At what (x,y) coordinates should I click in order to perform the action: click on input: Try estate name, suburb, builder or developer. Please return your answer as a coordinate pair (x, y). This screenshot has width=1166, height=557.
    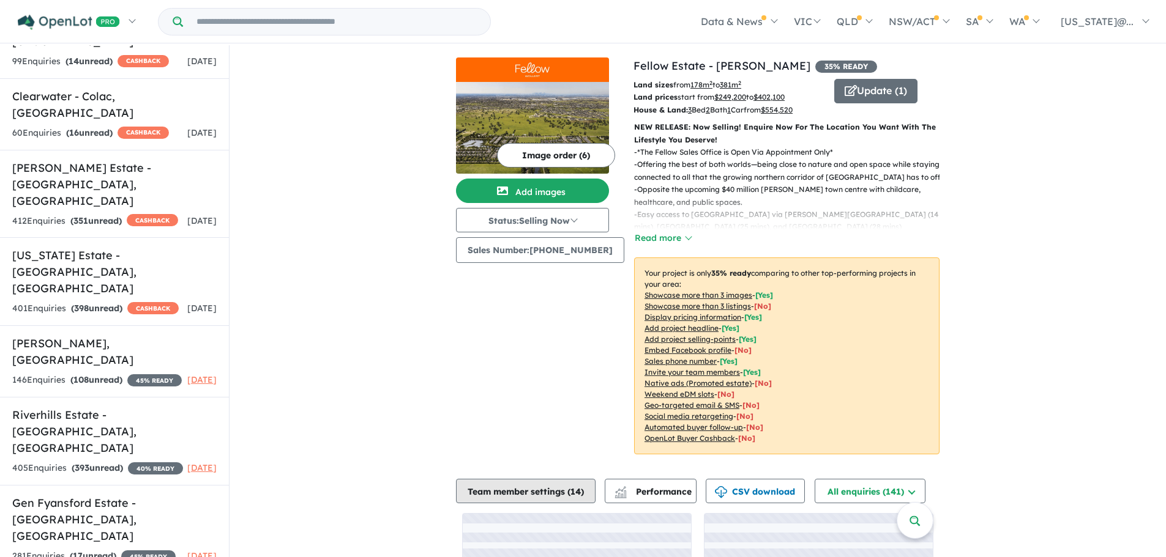
    Looking at the image, I should click on (336, 21).